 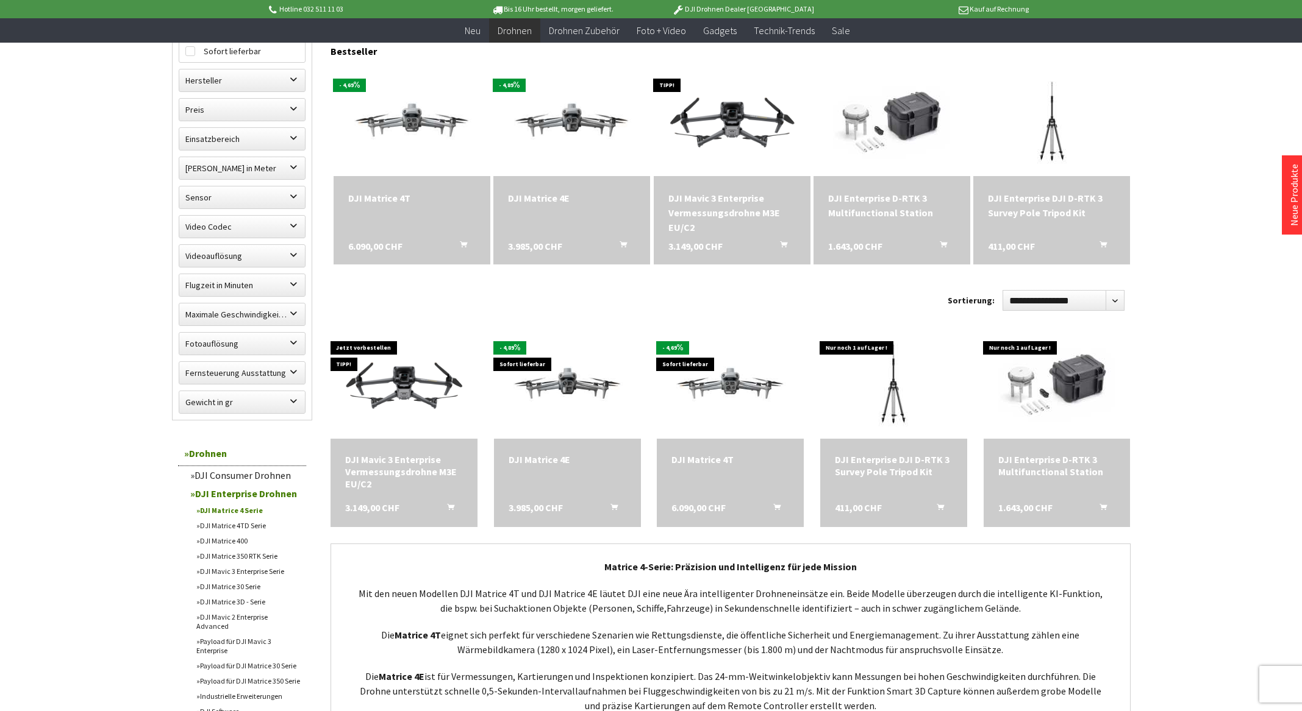 What do you see at coordinates (730, 48) in the screenshot?
I see `div: Bestseller` at bounding box center [730, 48].